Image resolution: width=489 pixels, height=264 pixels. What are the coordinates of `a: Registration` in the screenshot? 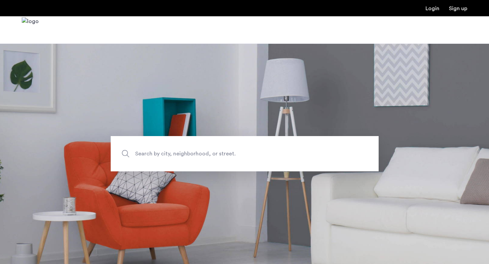 It's located at (458, 8).